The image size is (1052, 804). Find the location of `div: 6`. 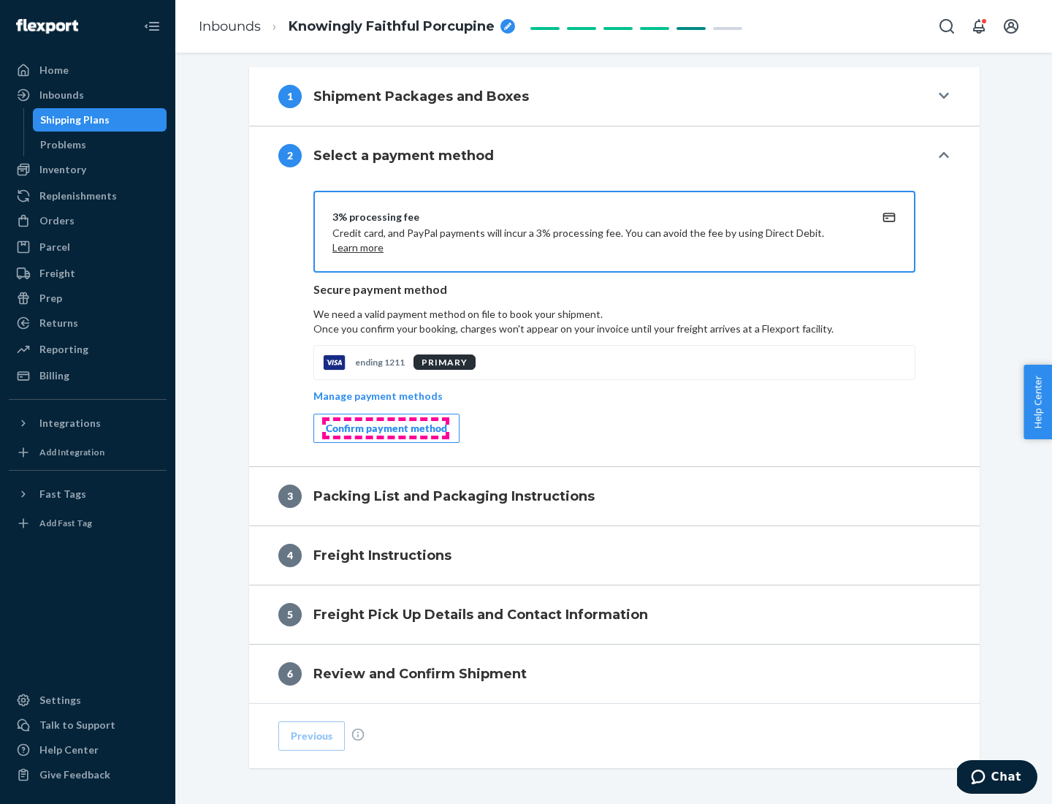

div: 6 is located at coordinates (290, 674).